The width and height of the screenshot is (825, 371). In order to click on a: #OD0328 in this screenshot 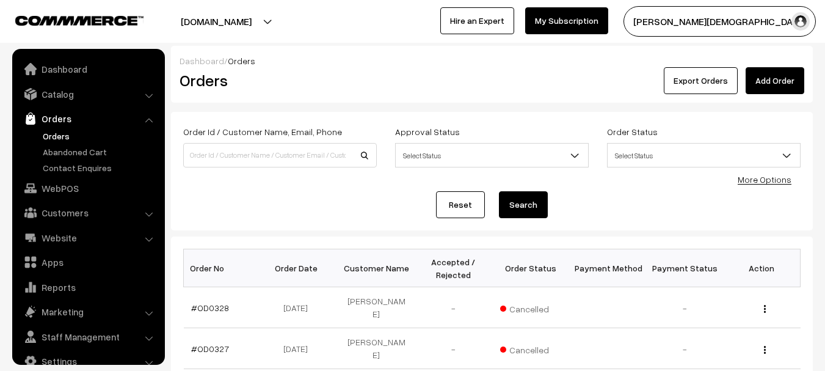, I will do `click(210, 307)`.